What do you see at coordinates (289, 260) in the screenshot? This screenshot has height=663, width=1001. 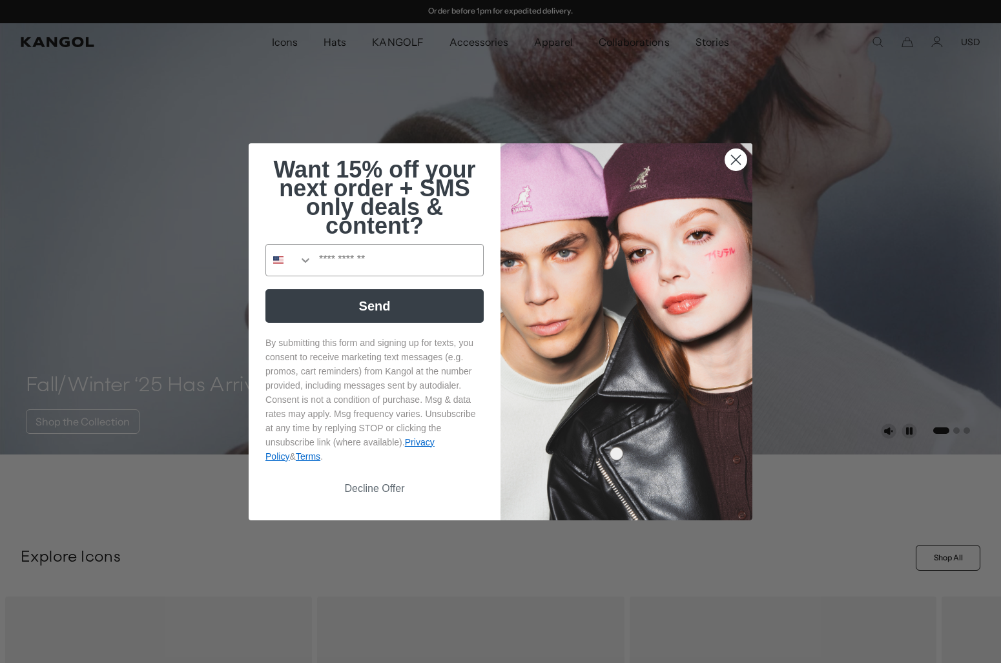 I see `button: Search Countries` at bounding box center [289, 260].